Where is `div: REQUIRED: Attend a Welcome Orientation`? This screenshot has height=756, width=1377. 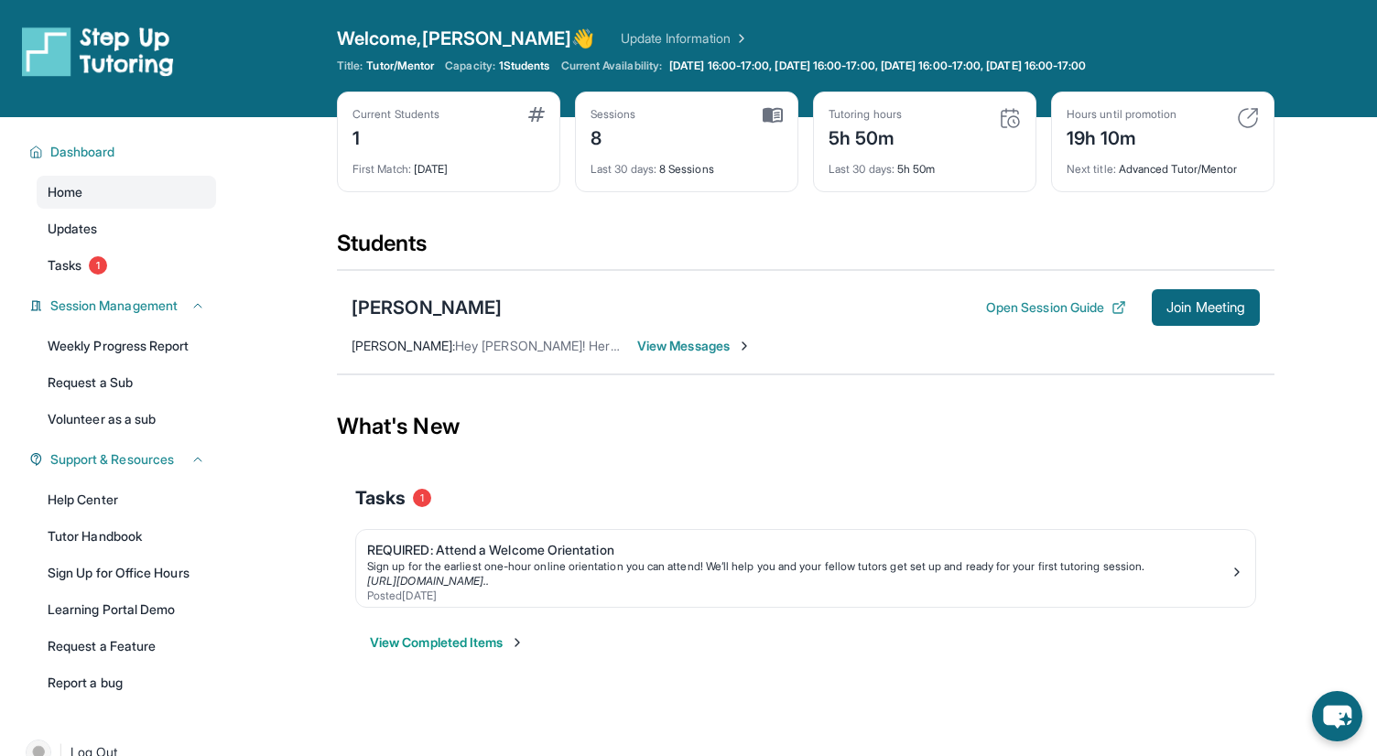 div: REQUIRED: Attend a Welcome Orientation is located at coordinates (798, 550).